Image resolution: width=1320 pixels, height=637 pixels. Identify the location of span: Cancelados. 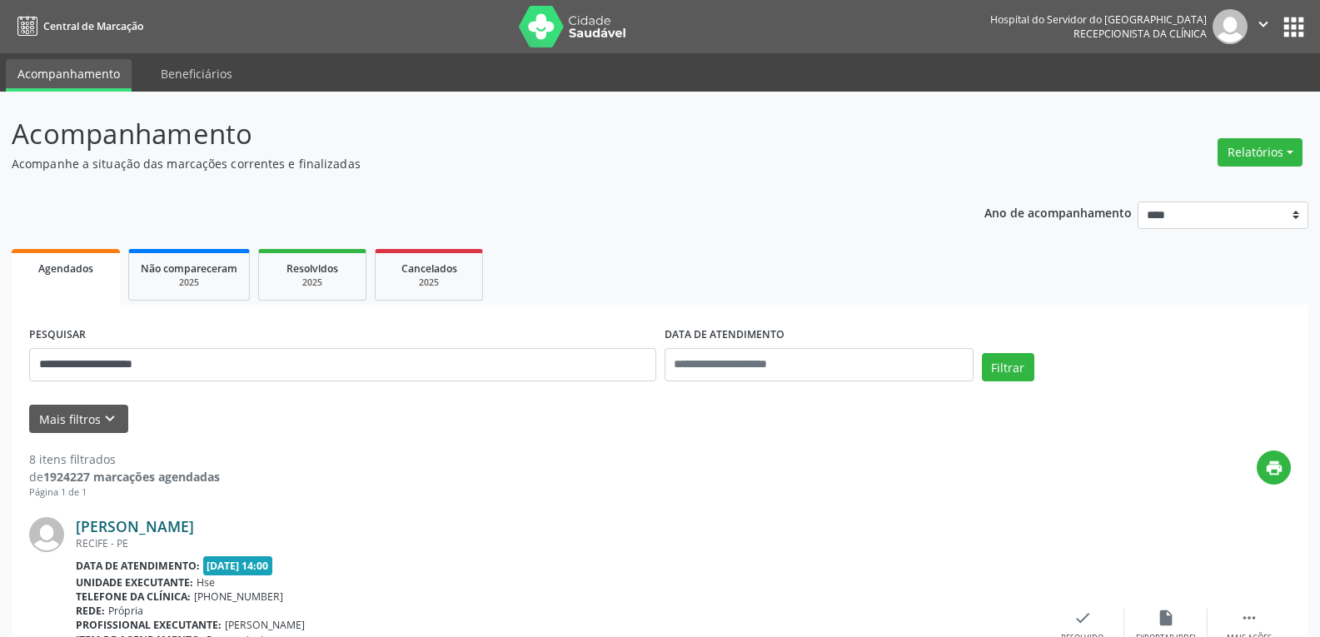
(429, 268).